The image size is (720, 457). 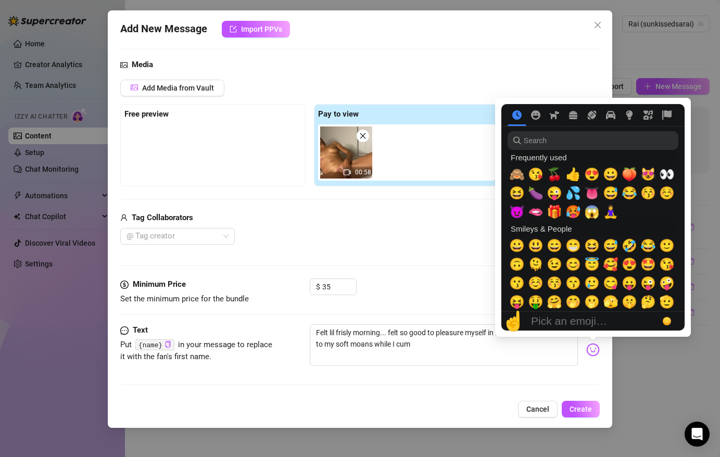 I want to click on button: Cancel, so click(x=538, y=409).